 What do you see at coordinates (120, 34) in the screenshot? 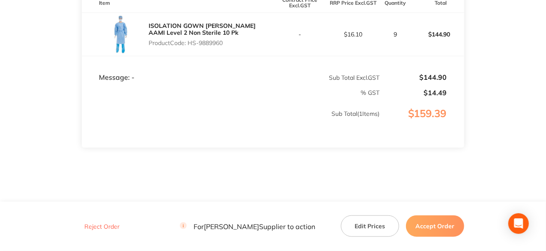
I see `img: OG5raDZvMA` at bounding box center [120, 34].